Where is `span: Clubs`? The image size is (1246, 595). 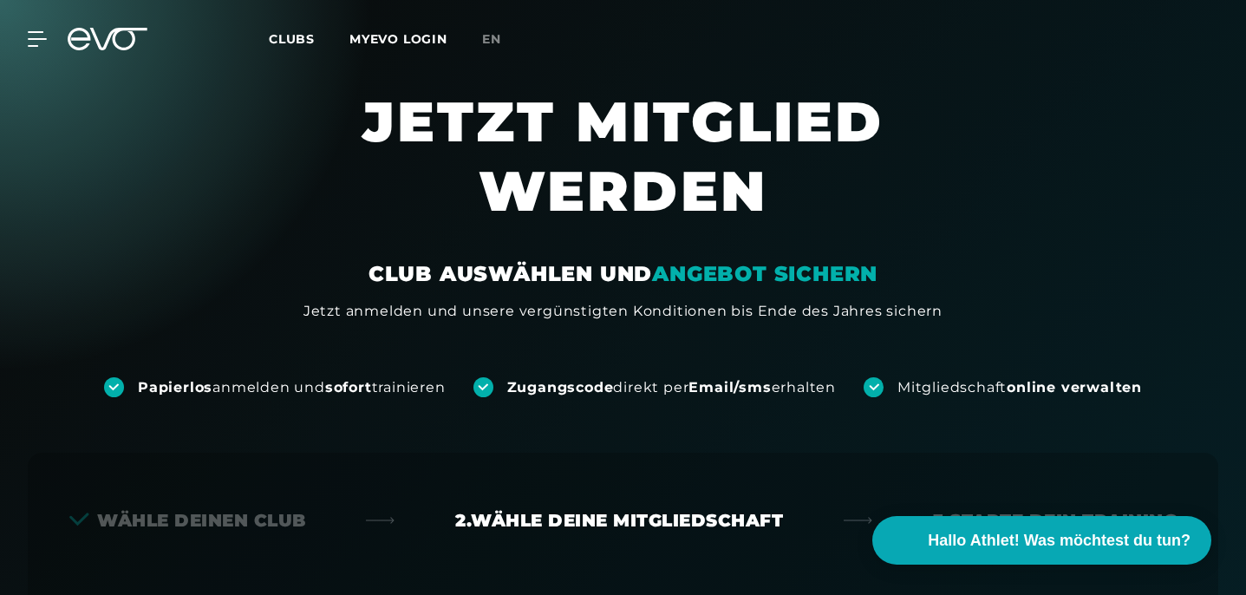 span: Clubs is located at coordinates (291, 39).